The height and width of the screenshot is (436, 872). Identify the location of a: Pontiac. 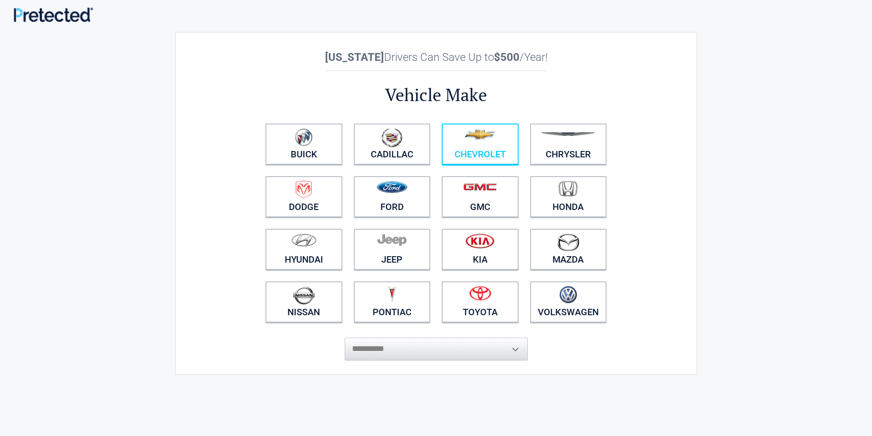
(392, 302).